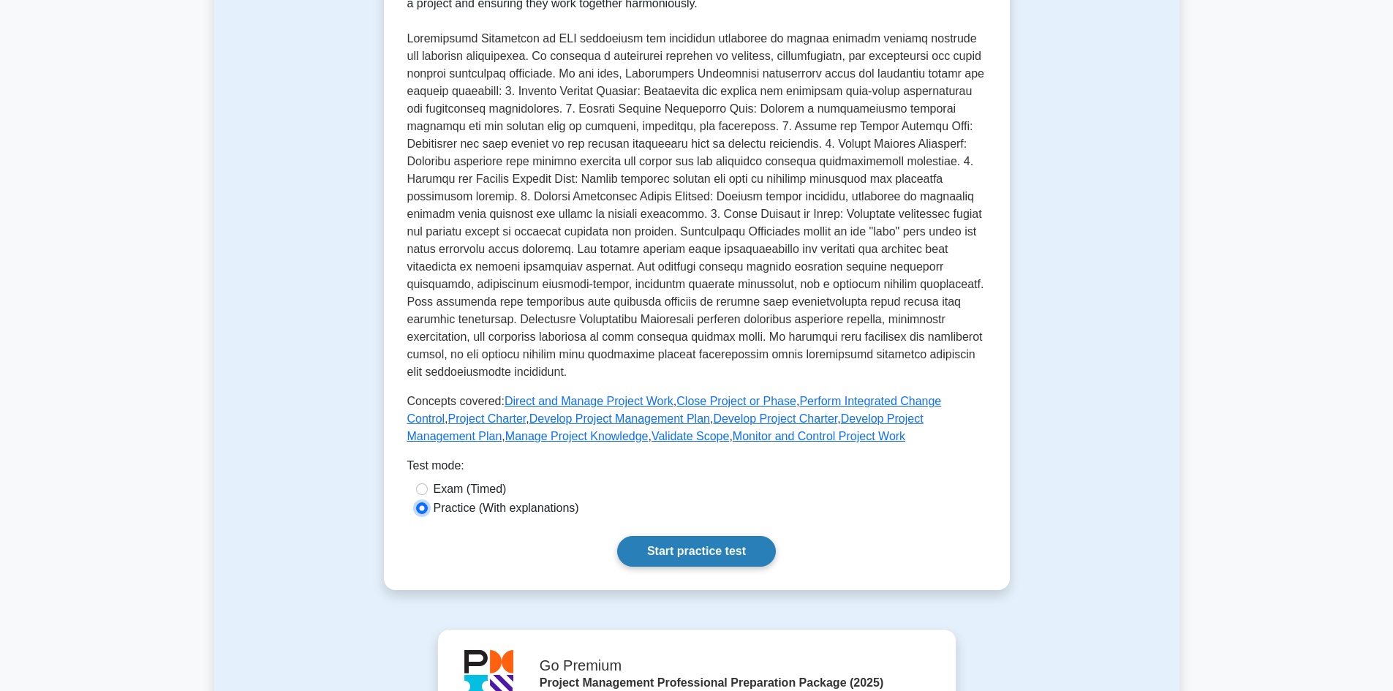 The height and width of the screenshot is (691, 1393). I want to click on a: Start practice test, so click(696, 551).